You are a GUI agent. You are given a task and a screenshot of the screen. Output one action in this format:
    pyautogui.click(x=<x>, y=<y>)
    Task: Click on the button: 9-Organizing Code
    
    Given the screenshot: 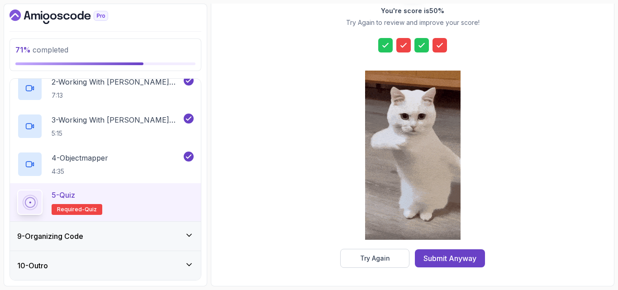 What is the action you would take?
    pyautogui.click(x=105, y=236)
    